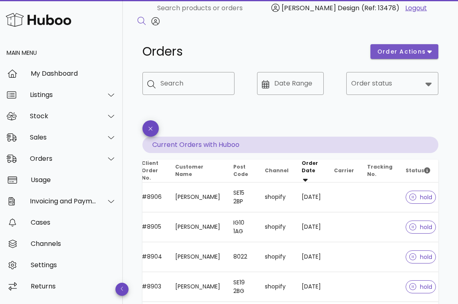 The width and height of the screenshot is (458, 304). Describe the element at coordinates (198, 171) in the screenshot. I see `th: Customer Name` at that location.